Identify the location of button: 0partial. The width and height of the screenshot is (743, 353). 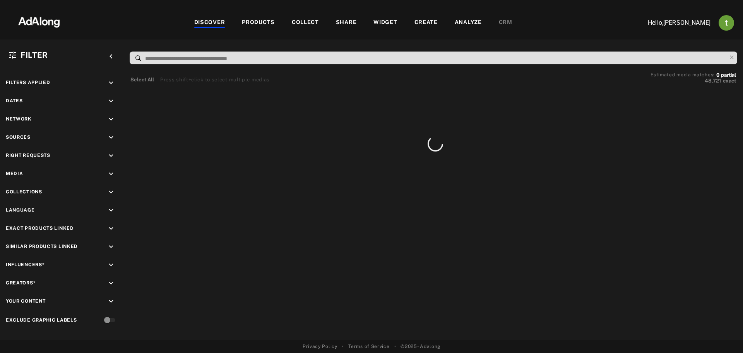
(726, 75).